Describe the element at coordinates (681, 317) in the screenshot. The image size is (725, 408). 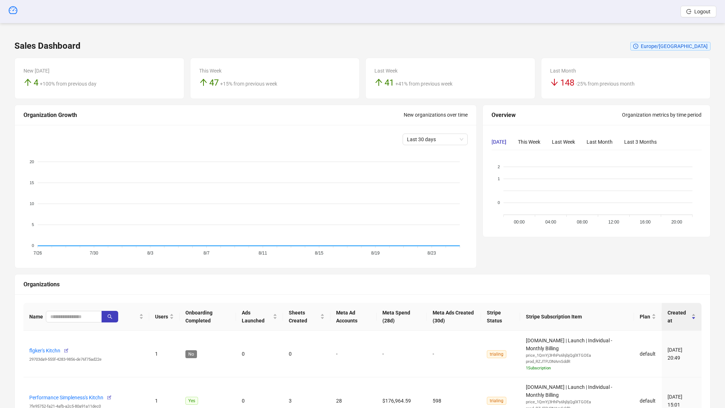
I see `th: Created at` at that location.